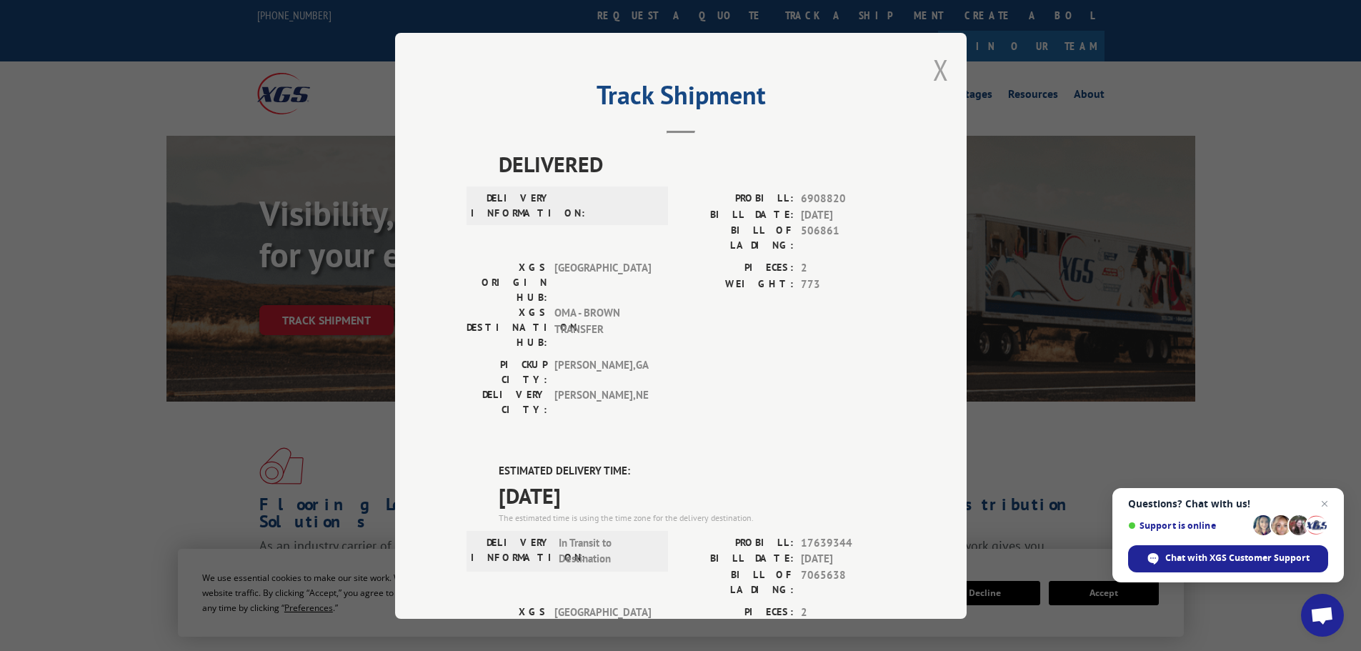 This screenshot has height=651, width=1361. What do you see at coordinates (848, 582) in the screenshot?
I see `span: 7065638` at bounding box center [848, 582].